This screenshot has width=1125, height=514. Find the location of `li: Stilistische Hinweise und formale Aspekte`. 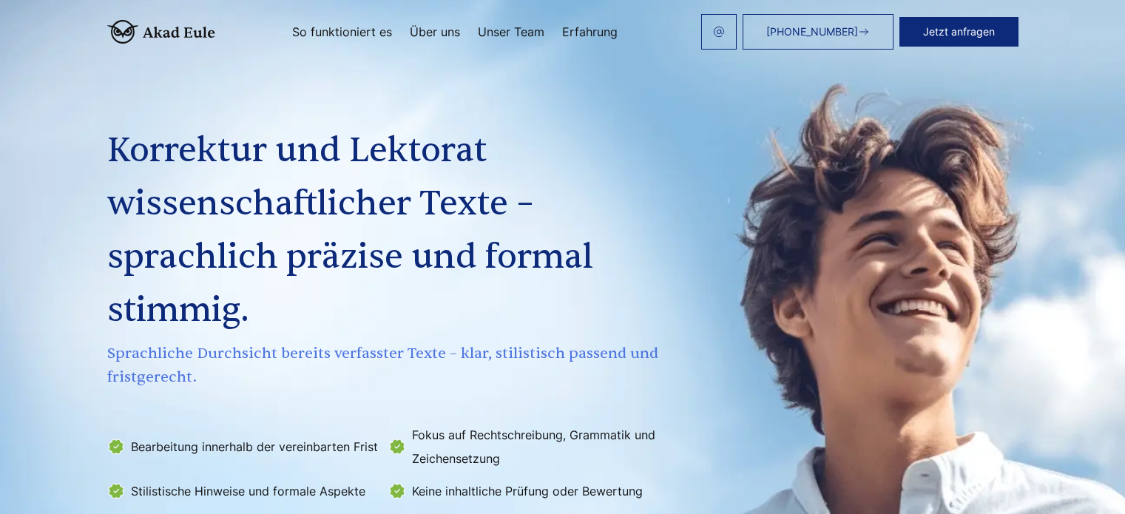

li: Stilistische Hinweise und formale Aspekte is located at coordinates (243, 491).